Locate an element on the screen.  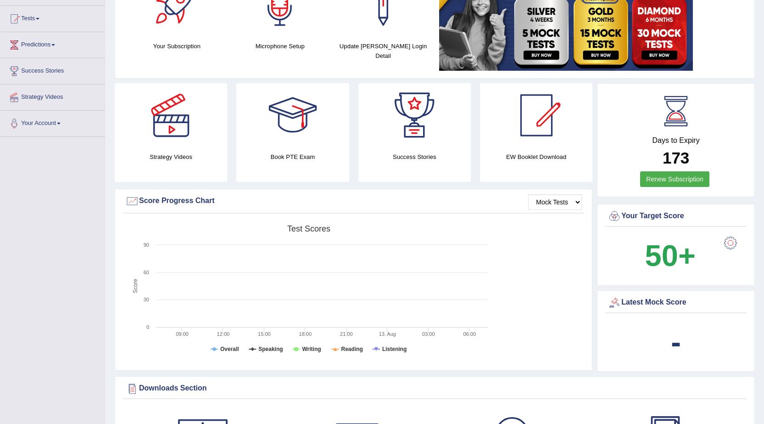
h4: Your Subscription is located at coordinates (177, 46).